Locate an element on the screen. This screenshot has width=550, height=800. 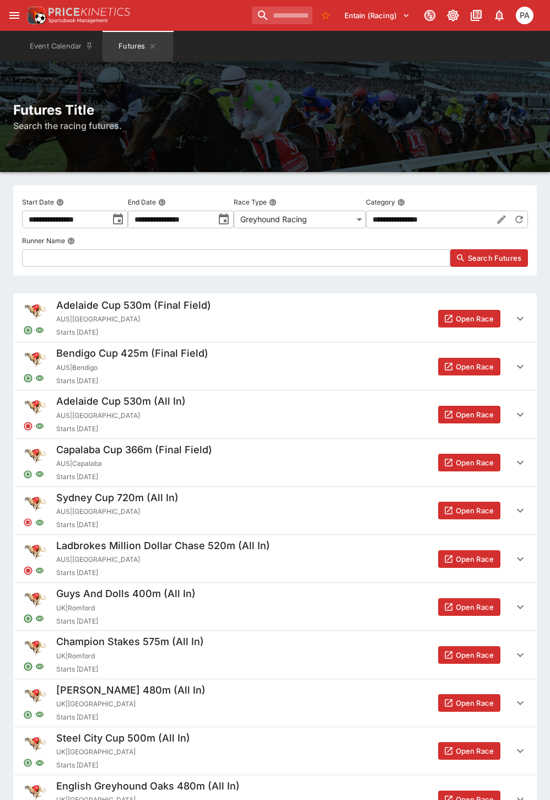
h5: Capalaba Cup 366m (Final Field) is located at coordinates (134, 450).